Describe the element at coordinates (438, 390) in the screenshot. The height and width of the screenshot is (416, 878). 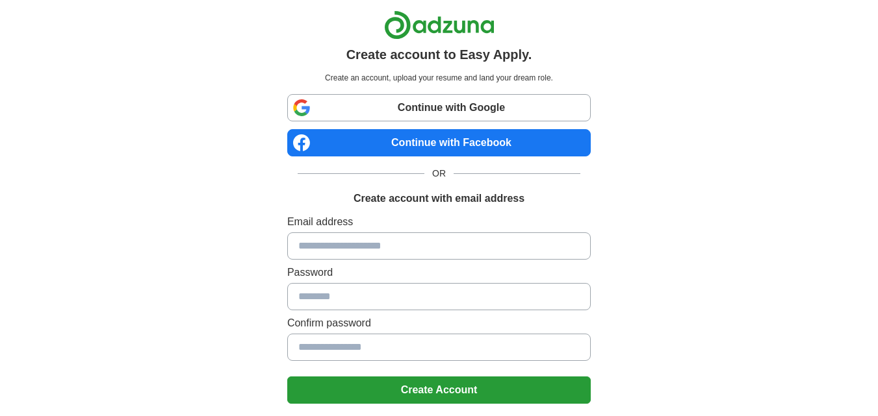
I see `button: Create Account` at that location.